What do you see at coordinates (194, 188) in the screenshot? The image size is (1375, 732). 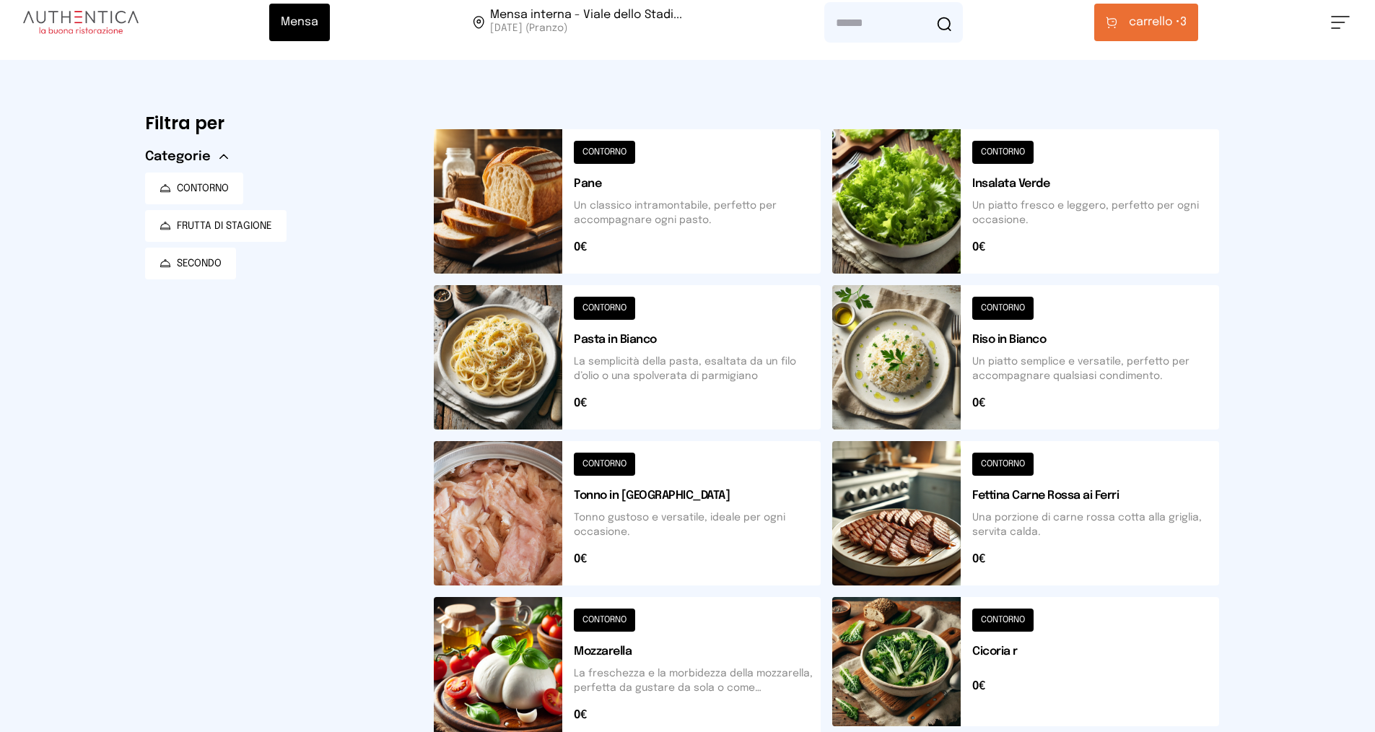 I see `button: CONTORNO` at bounding box center [194, 188].